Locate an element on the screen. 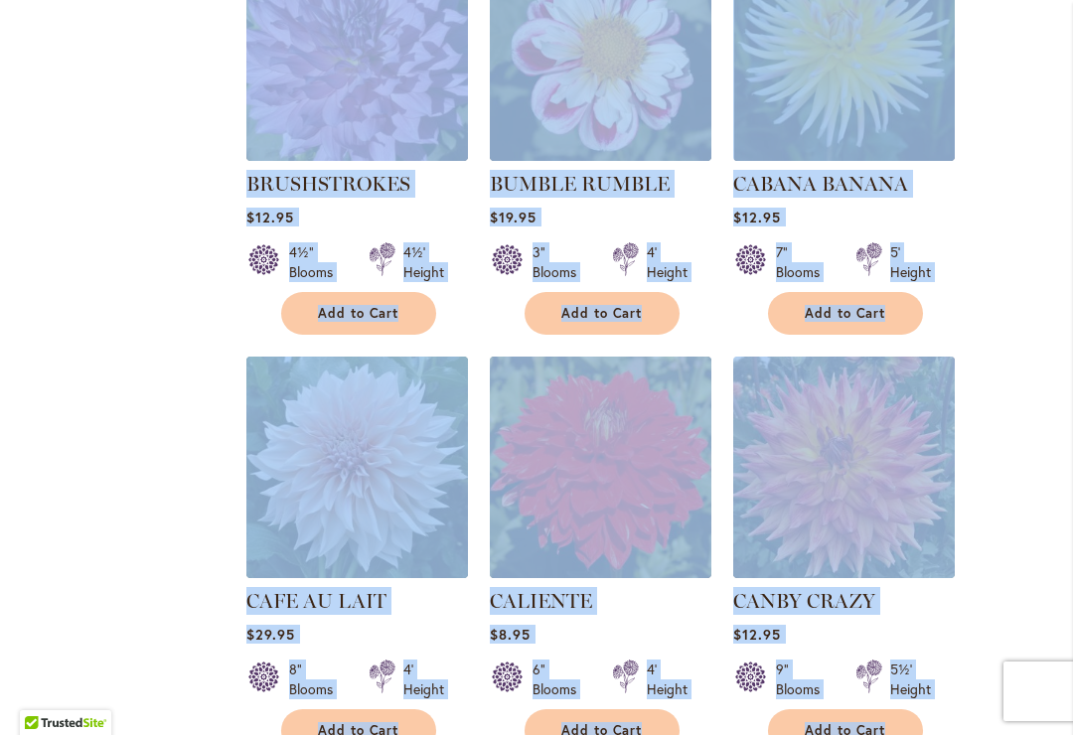 The height and width of the screenshot is (735, 1073). a: CAFE AU LAIT is located at coordinates (316, 601).